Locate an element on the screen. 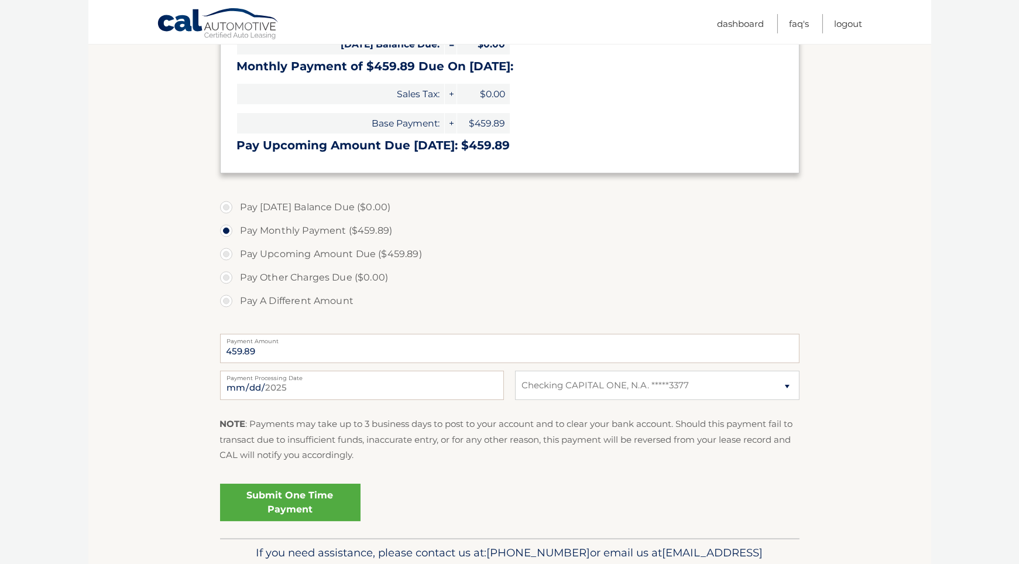 This screenshot has height=564, width=1019. input: Payment Amount is located at coordinates (510, 348).